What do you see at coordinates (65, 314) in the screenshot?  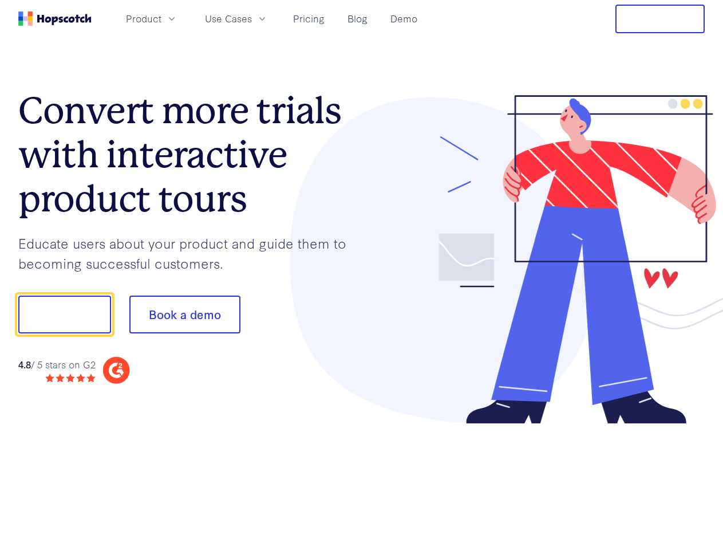 I see `button: Show me!` at bounding box center [65, 314].